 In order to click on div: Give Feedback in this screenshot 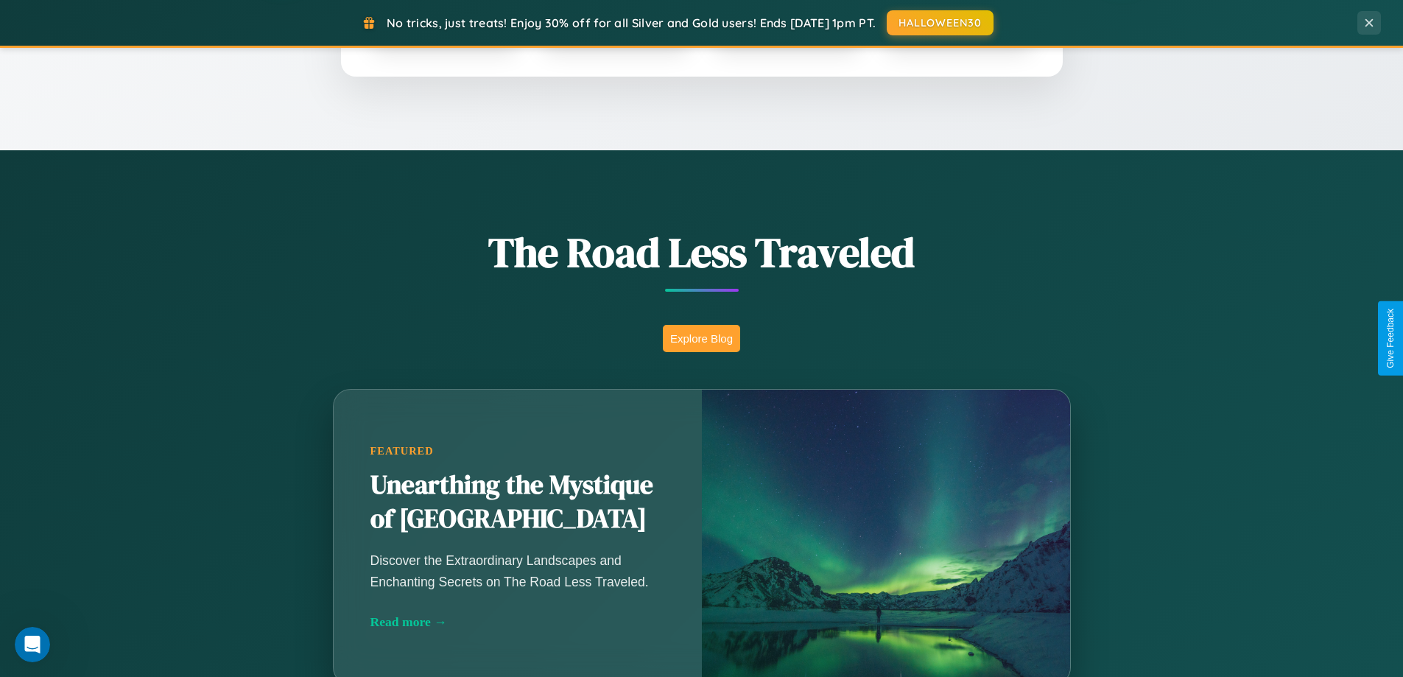, I will do `click(1390, 338)`.